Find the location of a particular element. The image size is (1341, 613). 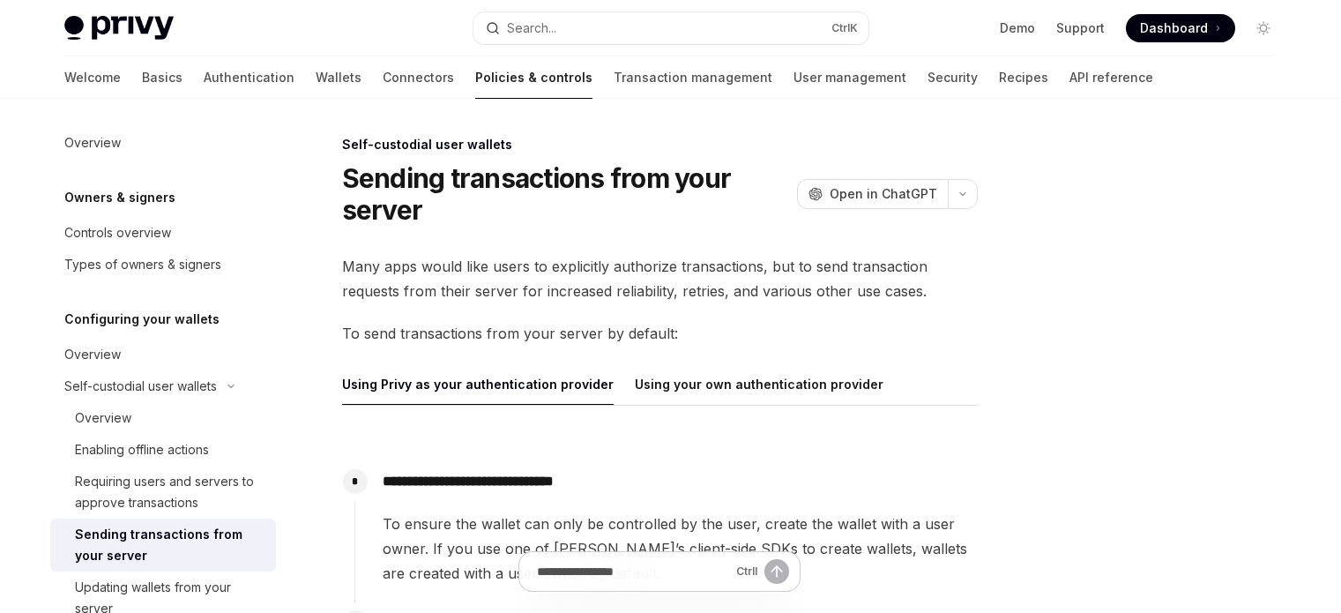

span: Open in ChatGPT is located at coordinates (884, 194).